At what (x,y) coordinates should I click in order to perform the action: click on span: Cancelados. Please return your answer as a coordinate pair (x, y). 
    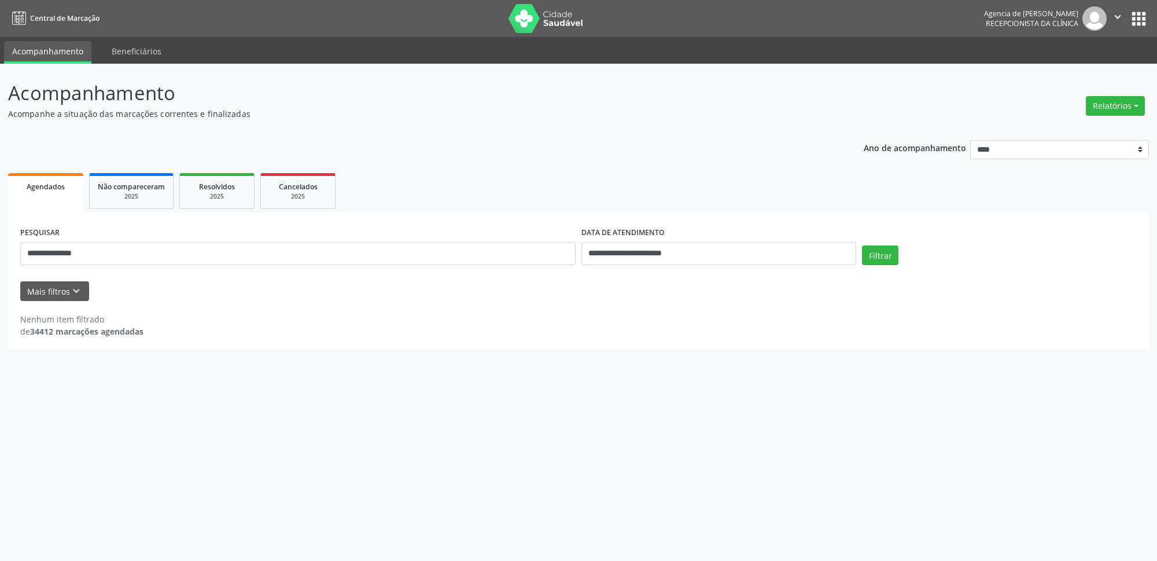
    Looking at the image, I should click on (298, 186).